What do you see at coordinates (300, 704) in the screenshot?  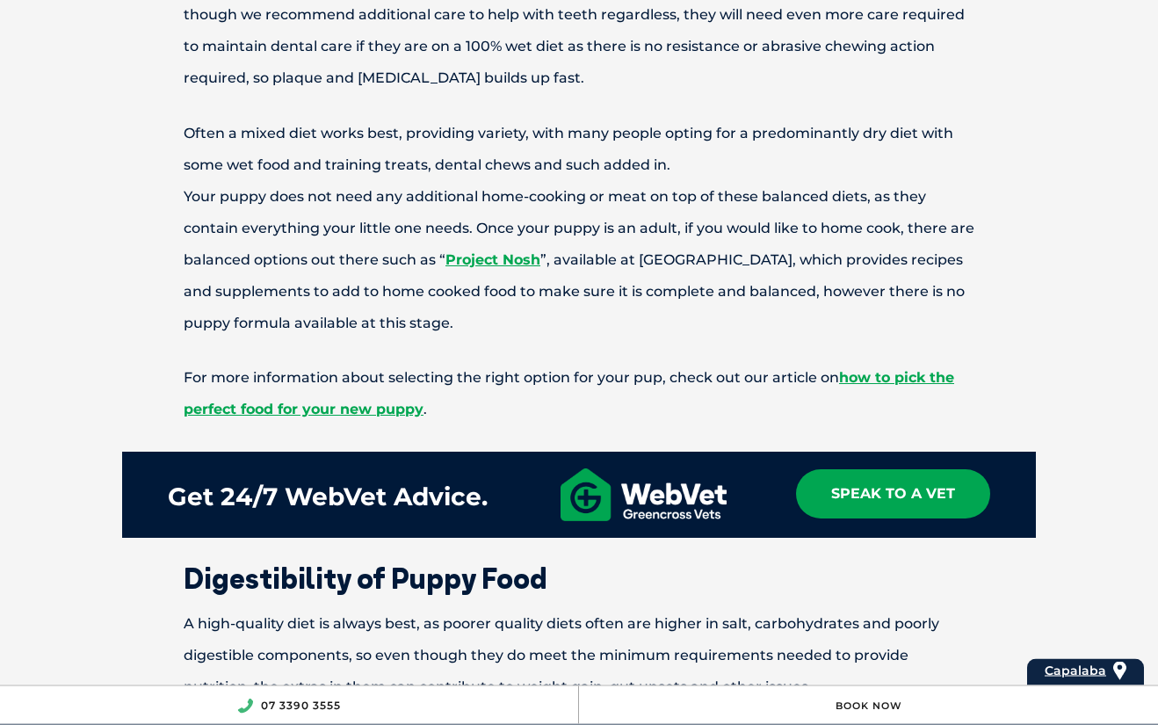 I see `a: 07 3390 3555` at bounding box center [300, 704].